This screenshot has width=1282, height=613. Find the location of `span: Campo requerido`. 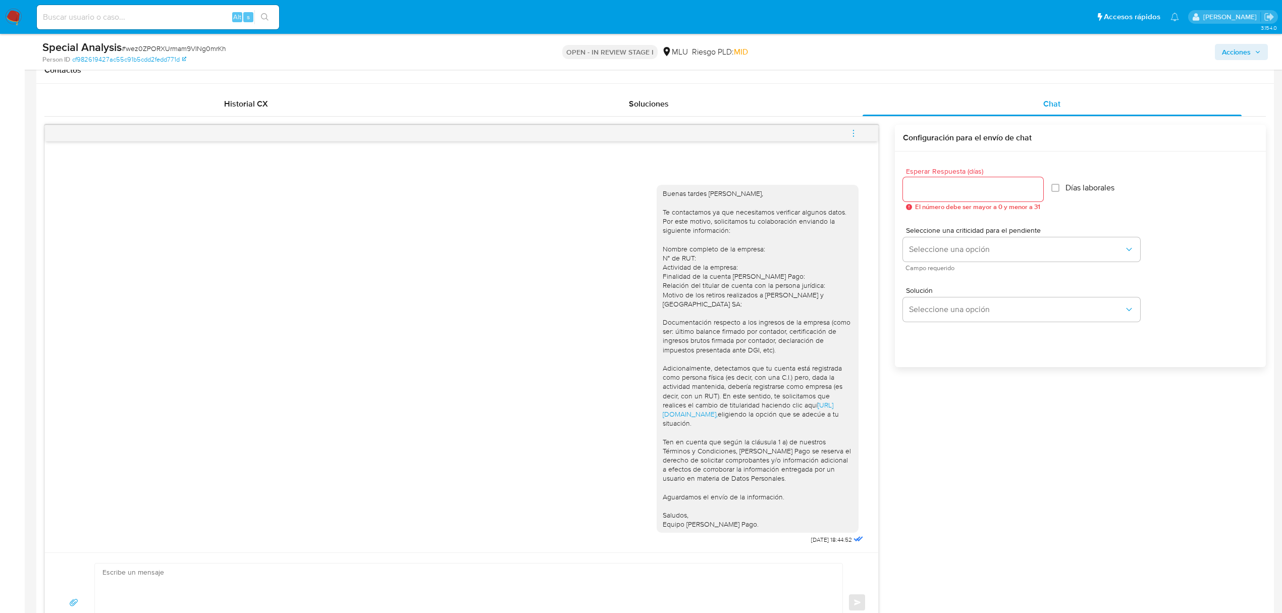

span: Campo requerido is located at coordinates (1024, 268).